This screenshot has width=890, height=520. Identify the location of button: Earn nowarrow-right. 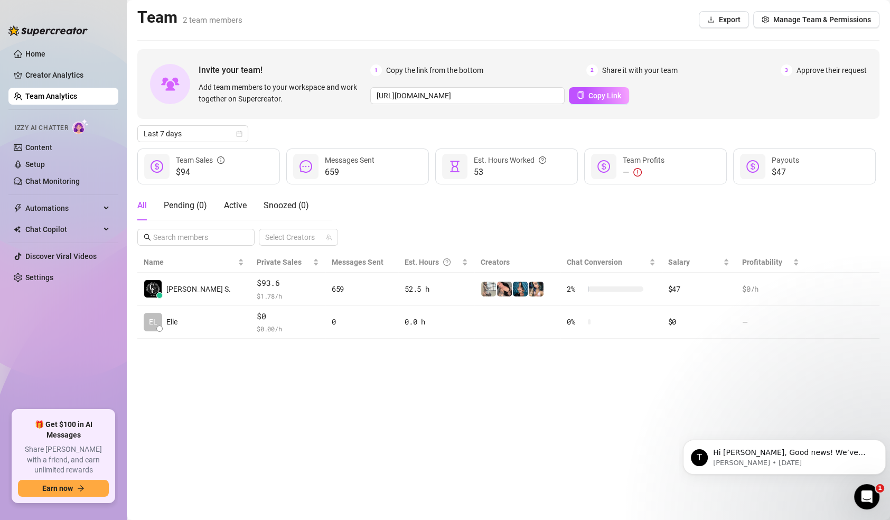
(63, 488).